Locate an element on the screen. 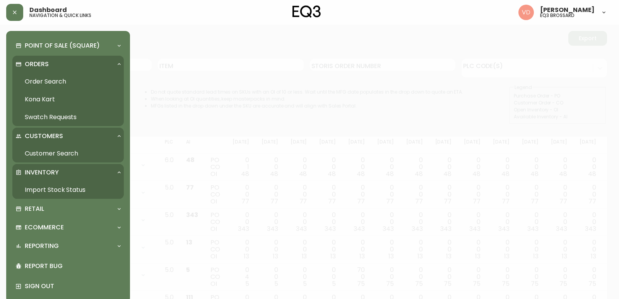  div: Sign Out is located at coordinates (68, 286).